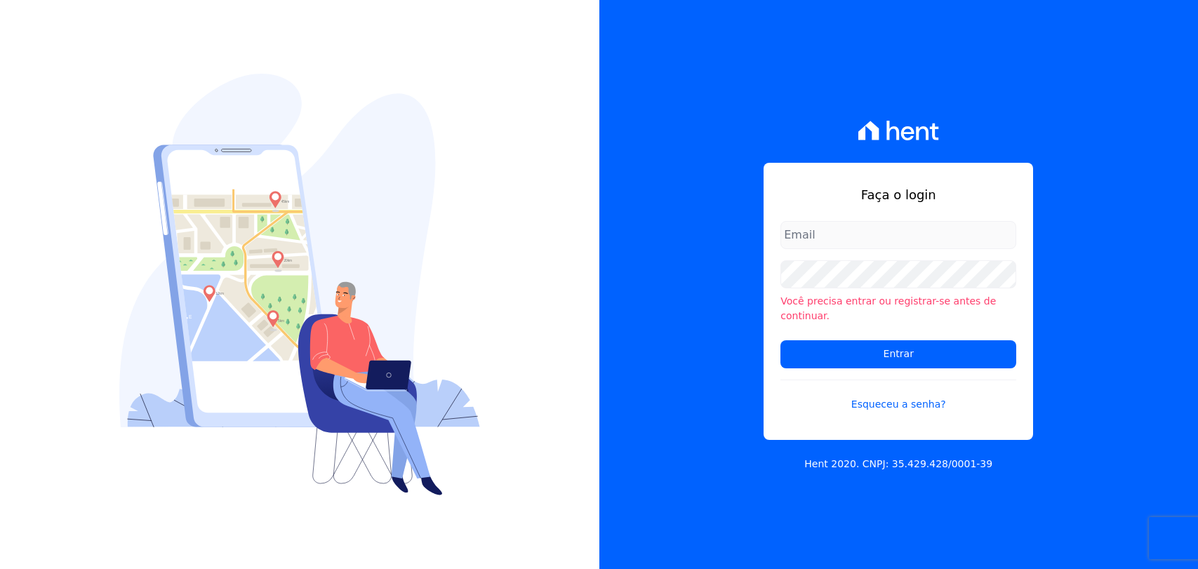  I want to click on input: Email, so click(898, 235).